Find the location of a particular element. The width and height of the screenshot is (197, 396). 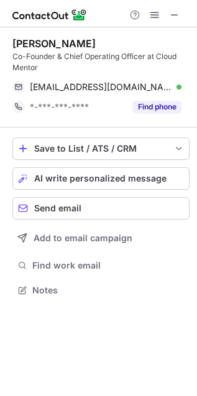

span: Add to email campaign is located at coordinates (83, 238).